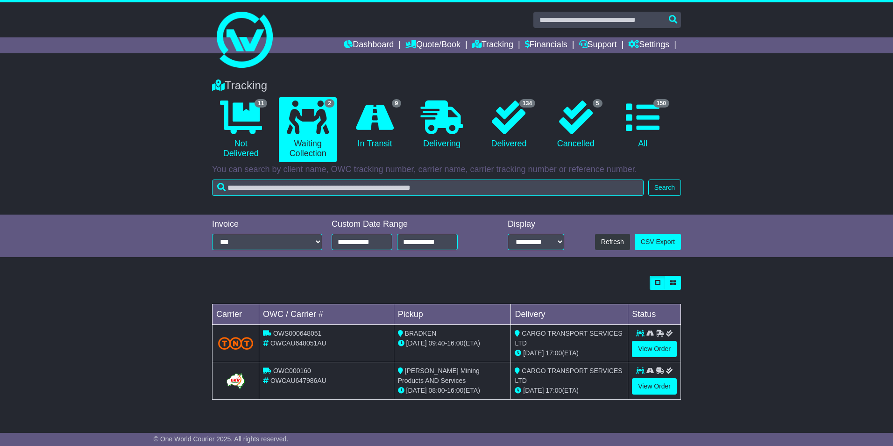  I want to click on span: 5, so click(597, 103).